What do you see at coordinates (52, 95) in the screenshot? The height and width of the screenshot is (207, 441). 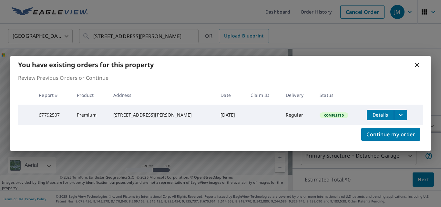 I see `th: Report #` at bounding box center [52, 95].